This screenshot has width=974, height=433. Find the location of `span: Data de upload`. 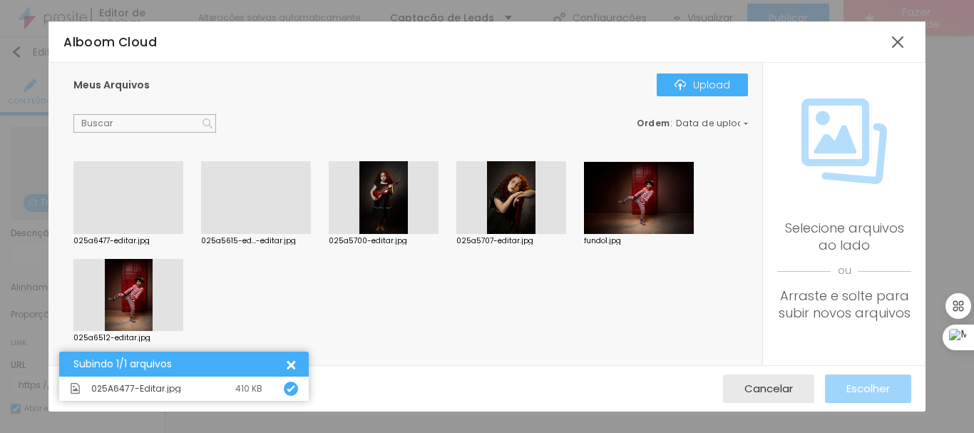

span: Data de upload is located at coordinates (713, 123).